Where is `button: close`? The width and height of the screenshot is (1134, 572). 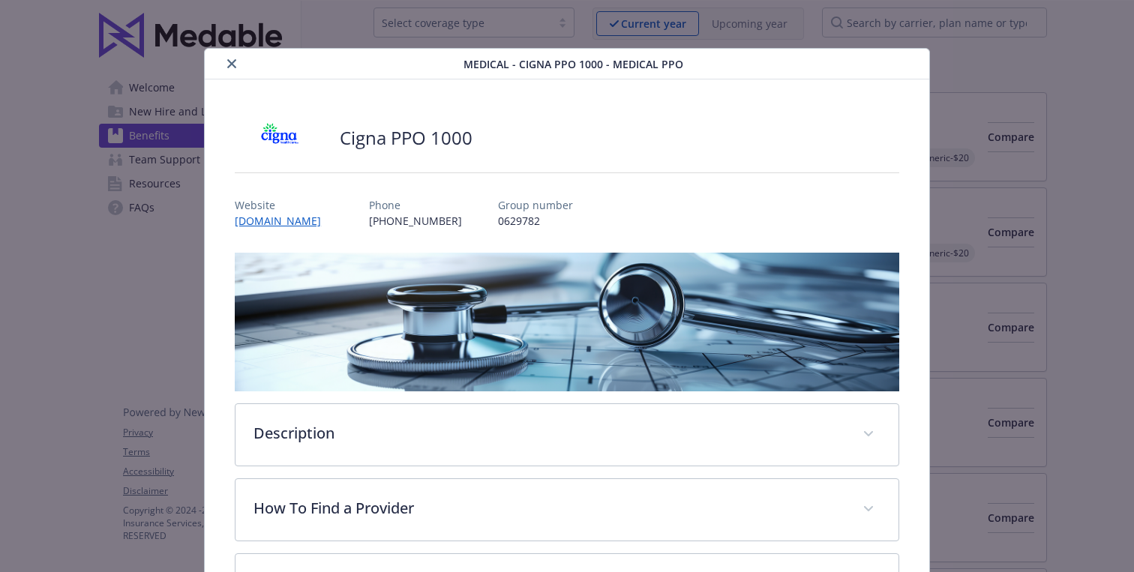 button: close is located at coordinates (232, 64).